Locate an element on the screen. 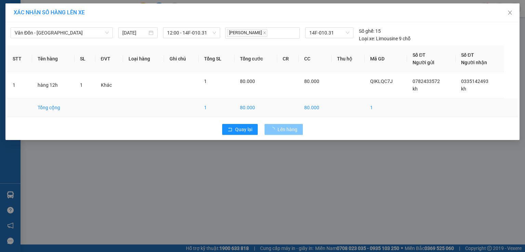 Image resolution: width=525 pixels, height=252 pixels. button: Lên hàng is located at coordinates (284, 130).